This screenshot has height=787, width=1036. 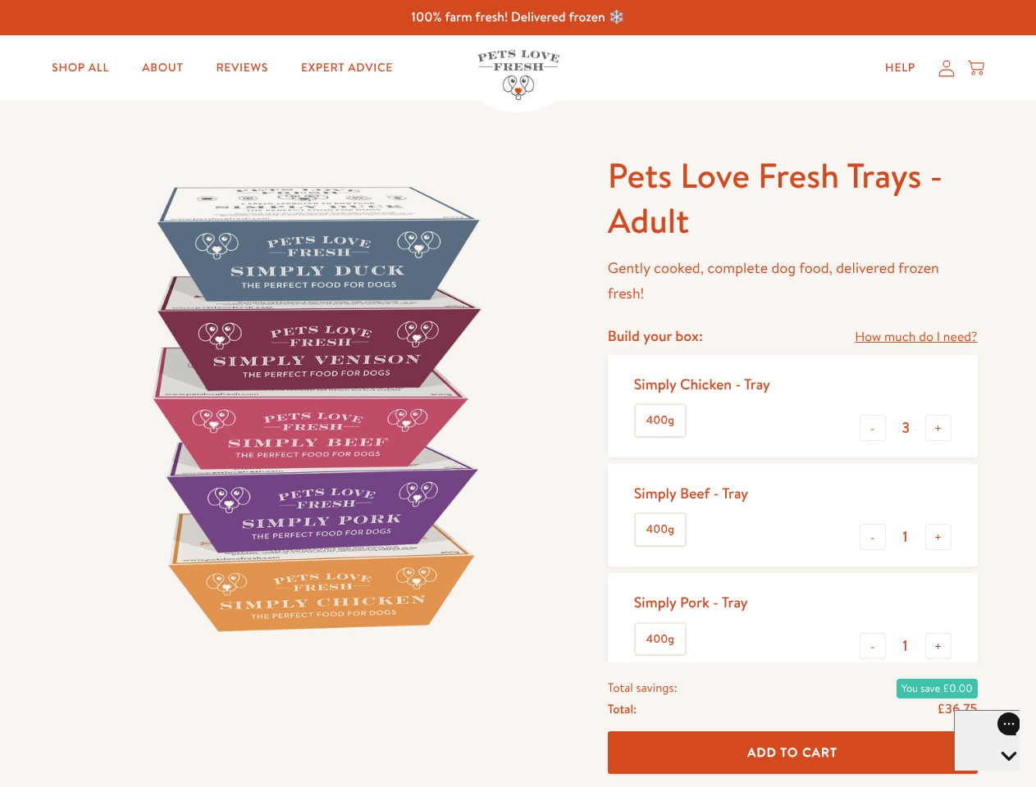 What do you see at coordinates (900, 68) in the screenshot?
I see `a: Help` at bounding box center [900, 68].